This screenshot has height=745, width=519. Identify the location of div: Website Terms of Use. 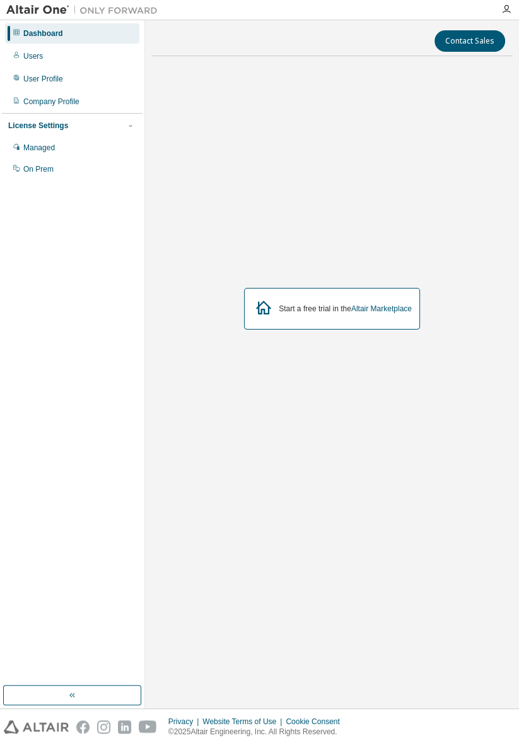
(244, 721).